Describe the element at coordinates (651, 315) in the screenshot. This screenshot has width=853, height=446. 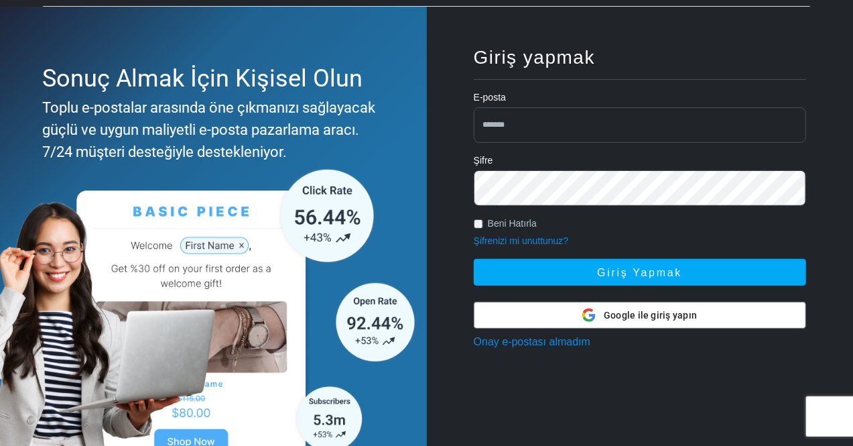
I see `font: Google ile giriş yapın` at that location.